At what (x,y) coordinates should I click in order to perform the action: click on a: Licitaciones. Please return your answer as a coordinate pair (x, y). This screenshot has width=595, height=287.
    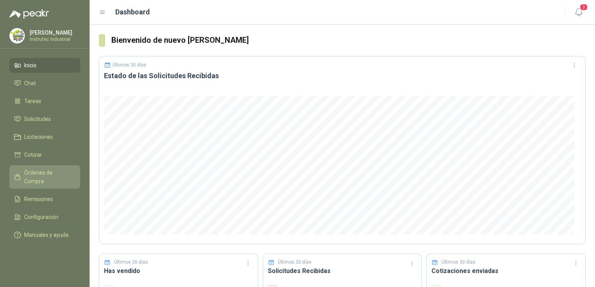
    Looking at the image, I should click on (45, 137).